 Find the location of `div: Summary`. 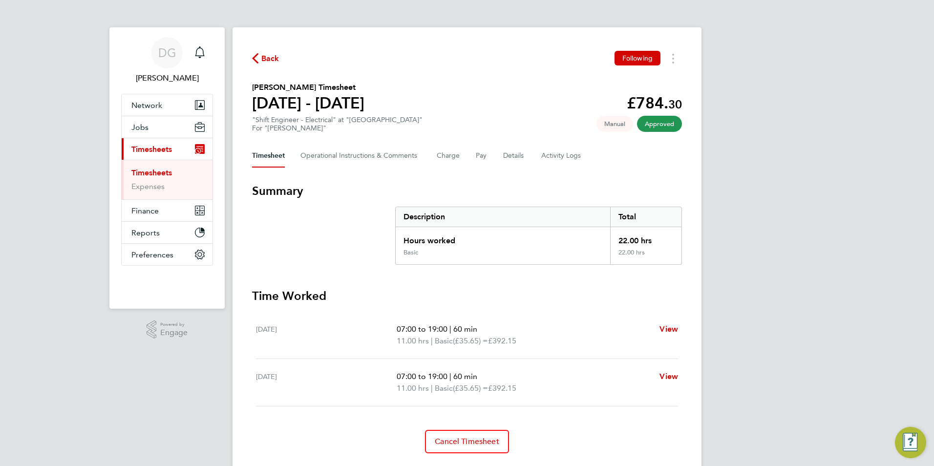

div: Summary is located at coordinates (538, 235).